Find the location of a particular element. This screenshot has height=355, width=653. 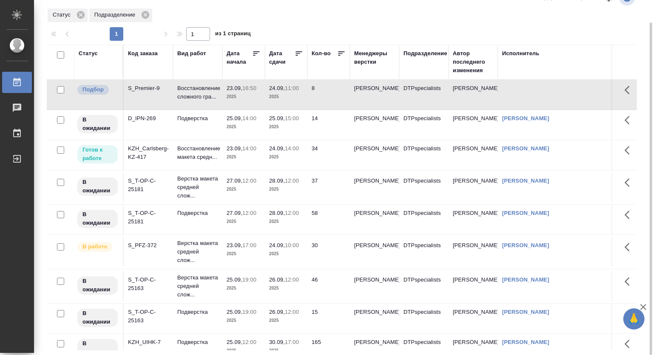

div: Код заказа is located at coordinates (143, 54).